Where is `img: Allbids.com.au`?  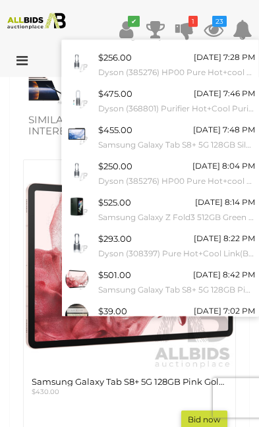 img: Allbids.com.au is located at coordinates (37, 21).